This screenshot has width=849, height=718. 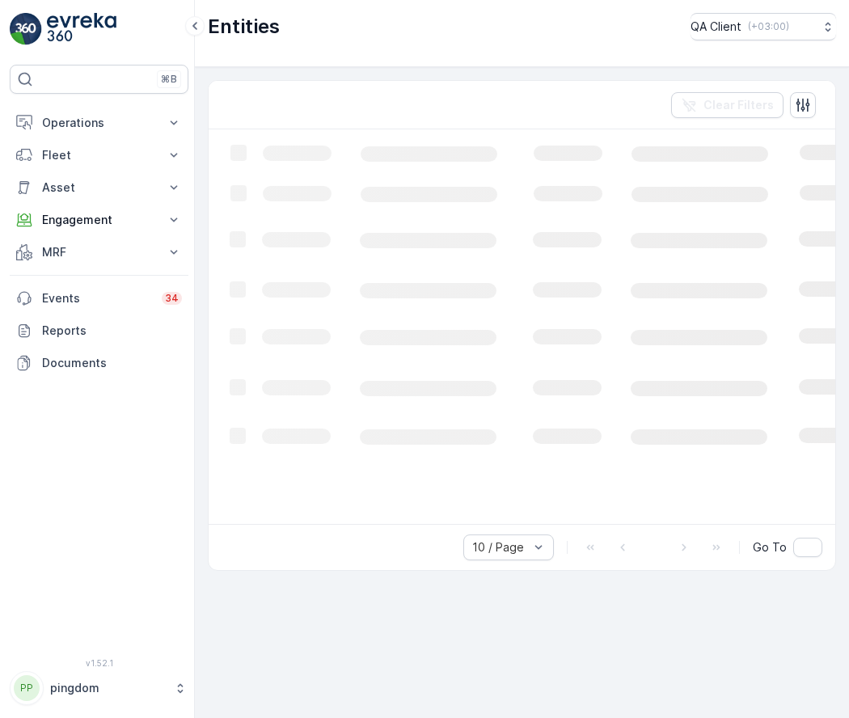 What do you see at coordinates (738, 105) in the screenshot?
I see `p: Clear Filters` at bounding box center [738, 105].